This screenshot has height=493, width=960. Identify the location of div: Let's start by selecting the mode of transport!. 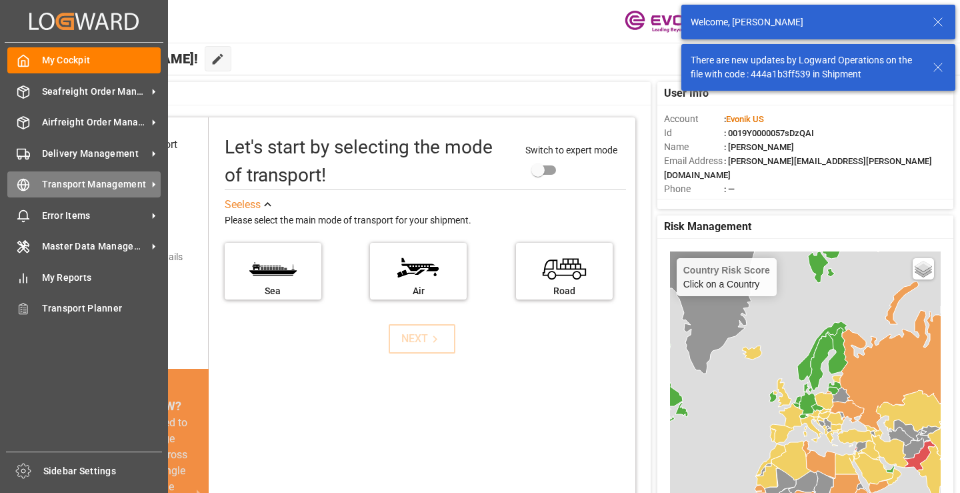
(369, 161).